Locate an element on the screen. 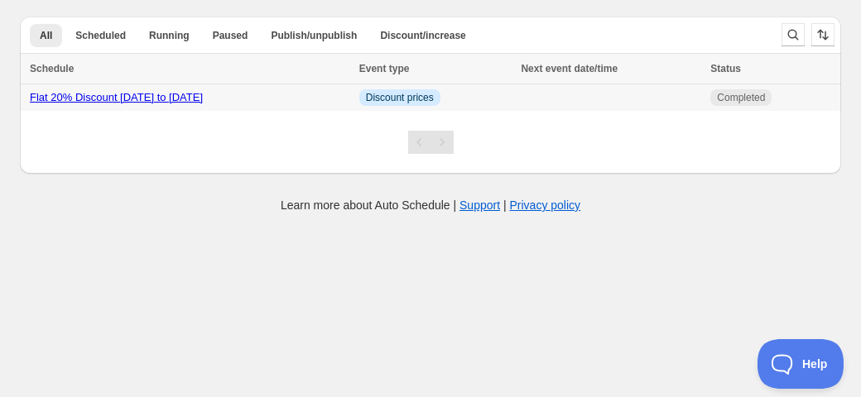 This screenshot has width=861, height=397. span: Completed is located at coordinates (741, 98).